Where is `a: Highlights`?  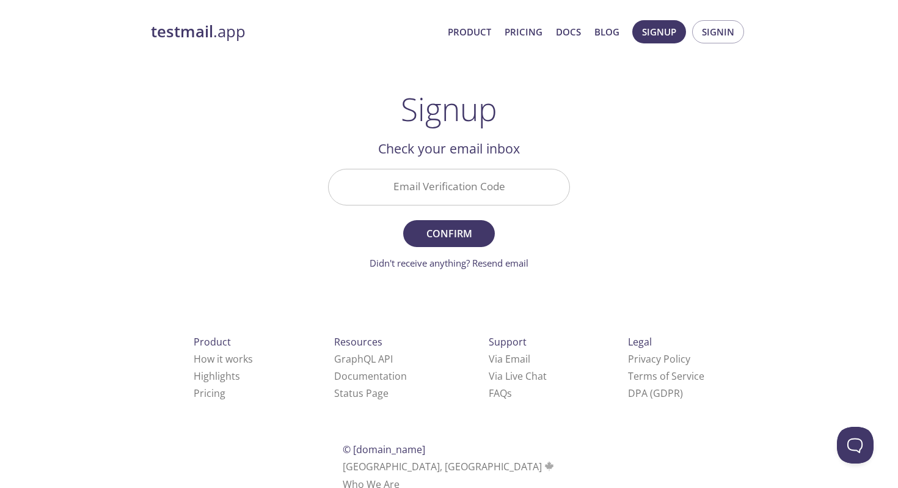 a: Highlights is located at coordinates (217, 376).